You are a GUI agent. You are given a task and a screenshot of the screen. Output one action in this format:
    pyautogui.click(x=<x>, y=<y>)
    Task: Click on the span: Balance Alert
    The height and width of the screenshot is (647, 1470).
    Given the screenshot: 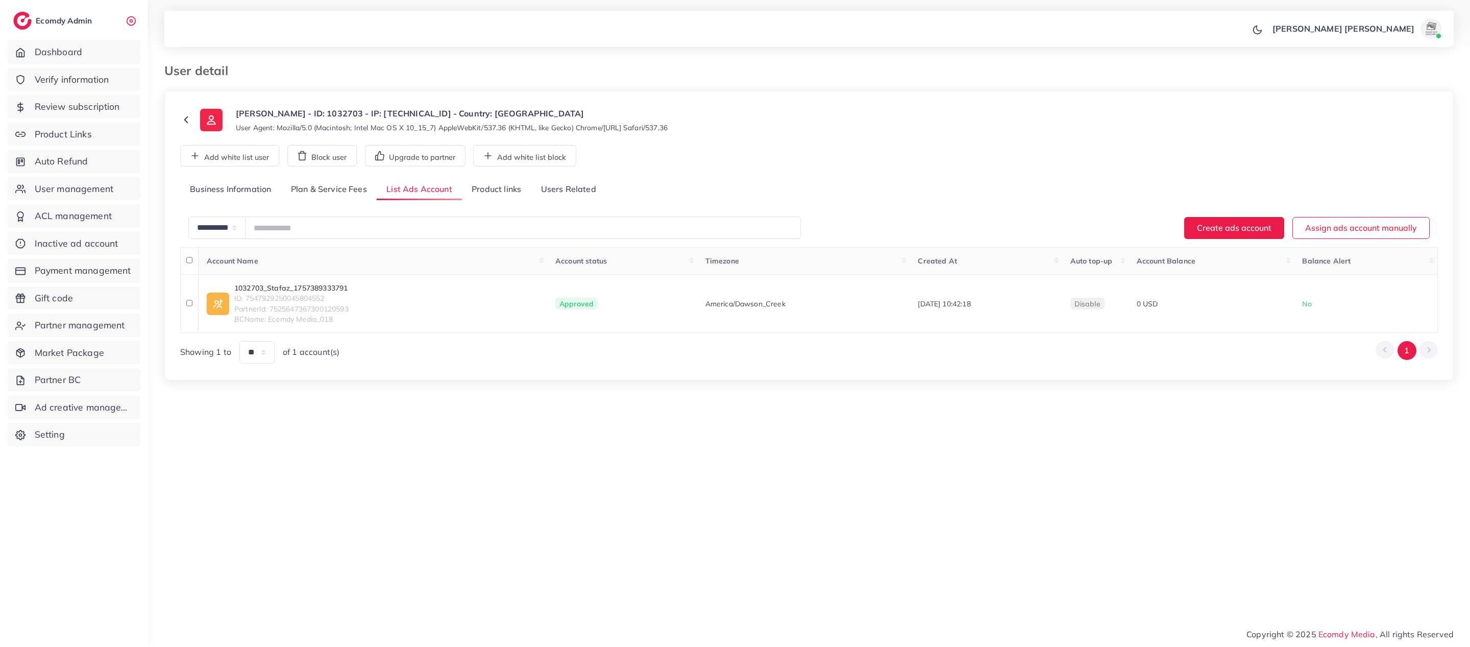 What is the action you would take?
    pyautogui.click(x=1326, y=261)
    